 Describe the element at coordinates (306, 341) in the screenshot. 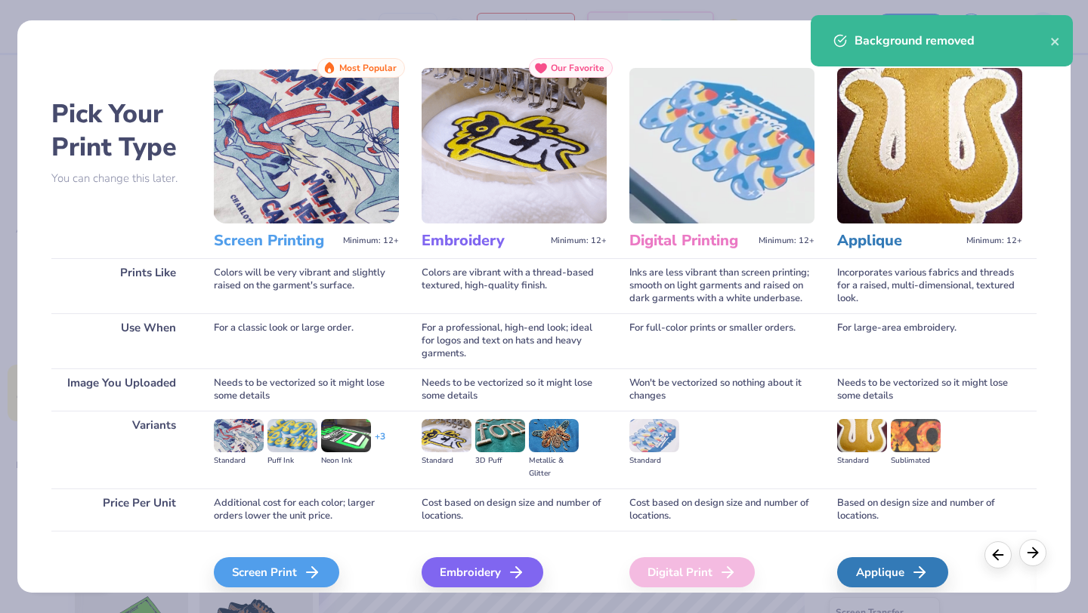

I see `div: For a classic look or large order.` at that location.